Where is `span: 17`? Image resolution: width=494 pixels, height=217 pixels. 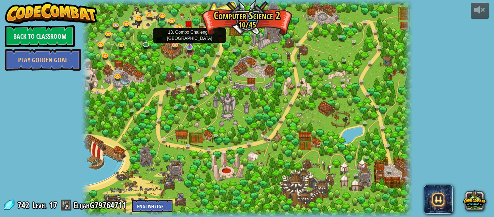
span: 17 is located at coordinates (53, 205).